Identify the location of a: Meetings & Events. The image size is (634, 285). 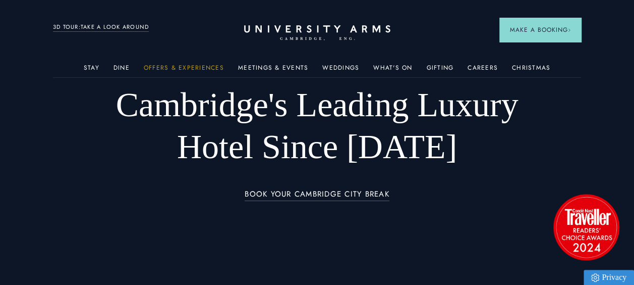
(273, 71).